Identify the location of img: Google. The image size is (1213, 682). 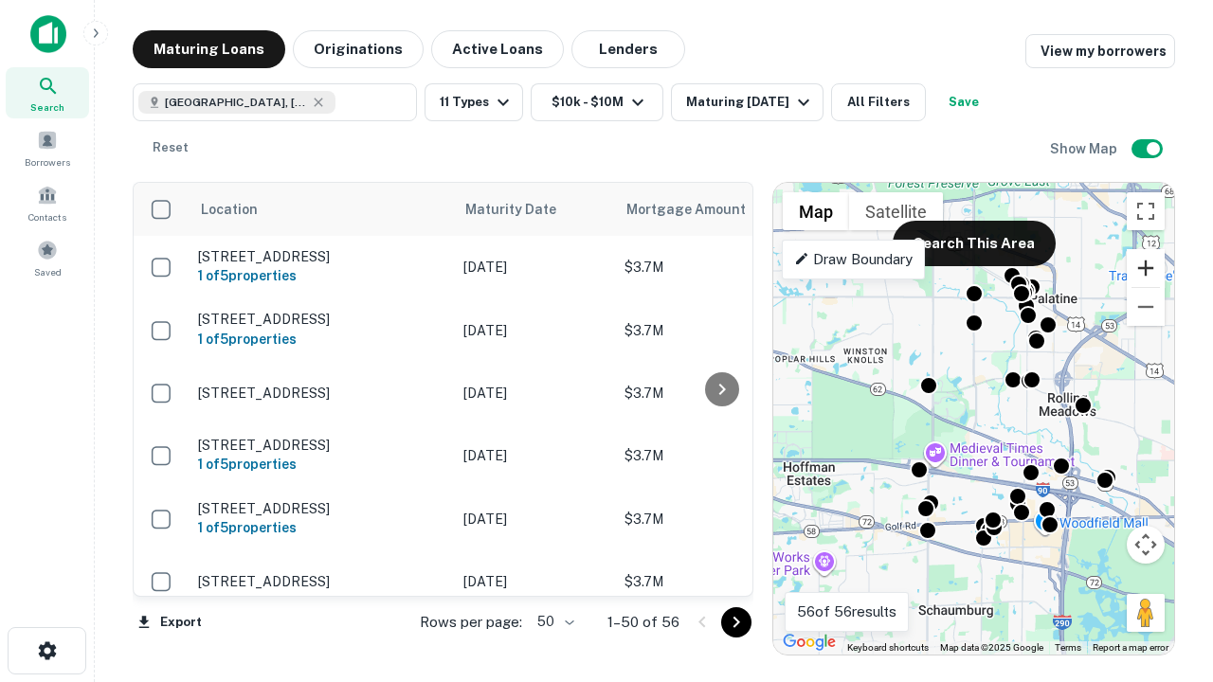
(809, 642).